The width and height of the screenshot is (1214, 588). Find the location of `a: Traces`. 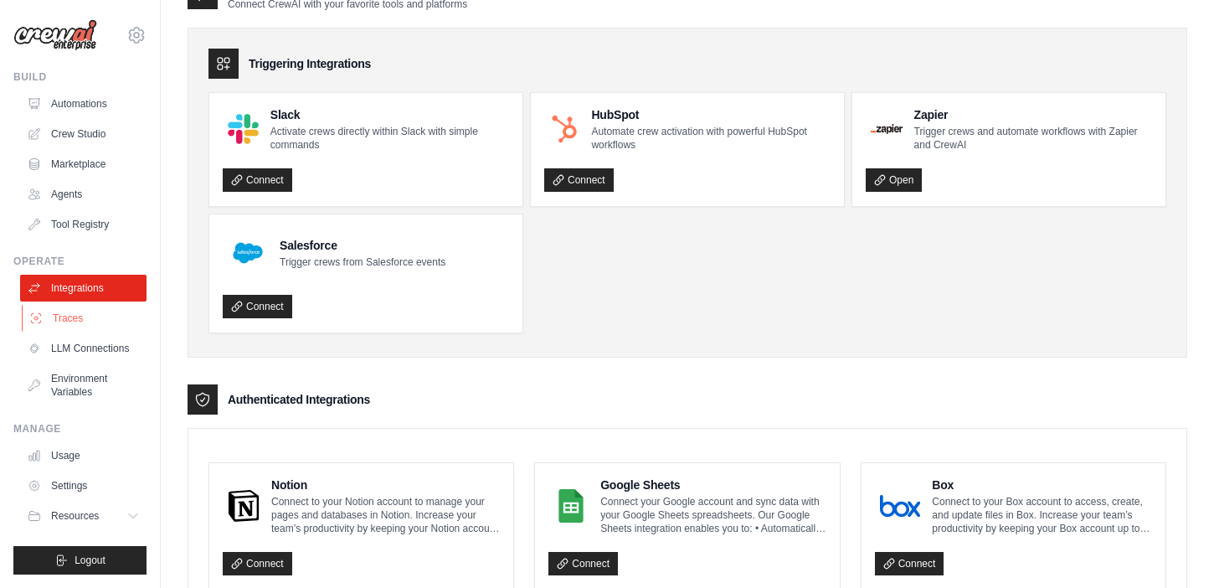

a: Traces is located at coordinates (85, 318).